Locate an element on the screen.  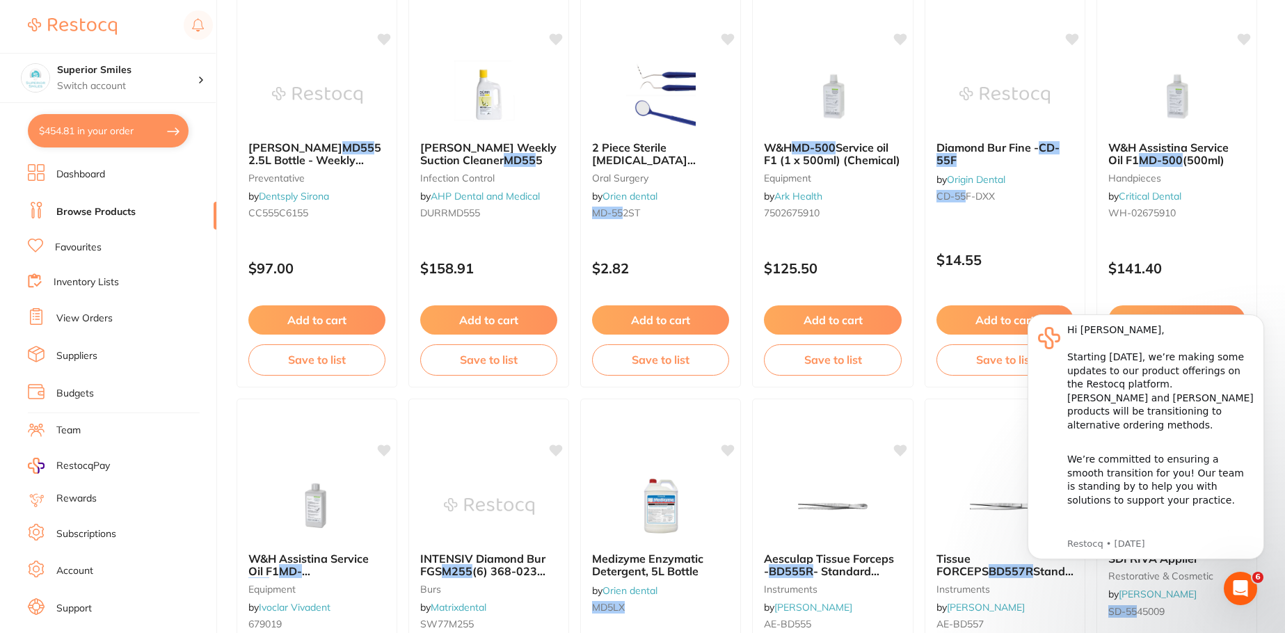
div: Message content is located at coordinates (154, 134).